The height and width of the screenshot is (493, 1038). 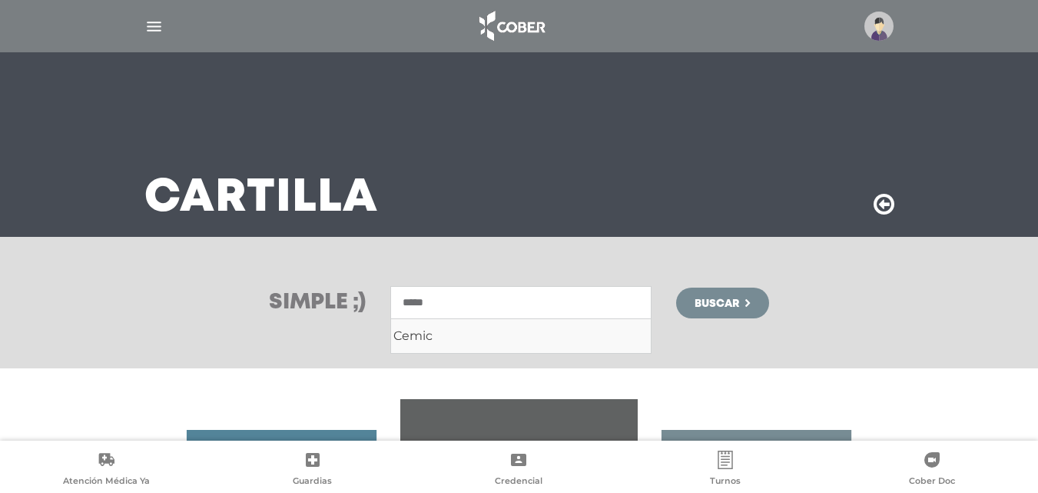 What do you see at coordinates (521, 336) in the screenshot?
I see `div: Cemic` at bounding box center [521, 336].